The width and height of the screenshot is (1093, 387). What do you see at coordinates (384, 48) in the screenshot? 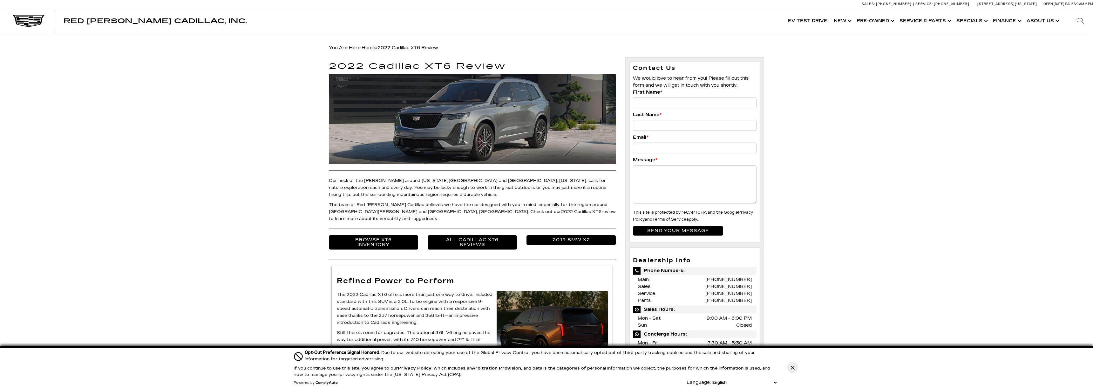
I see `span: You Are Here:` at bounding box center [384, 48].